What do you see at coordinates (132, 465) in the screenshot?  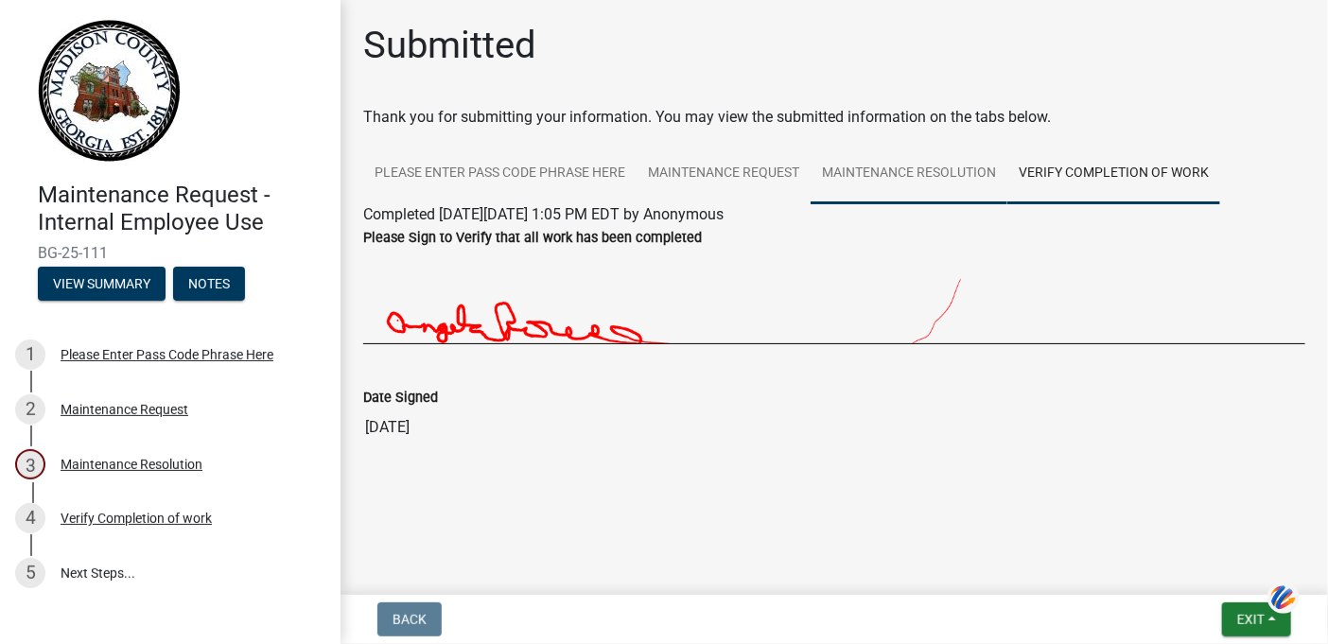 I see `div: Maintenance Resolution` at bounding box center [132, 465].